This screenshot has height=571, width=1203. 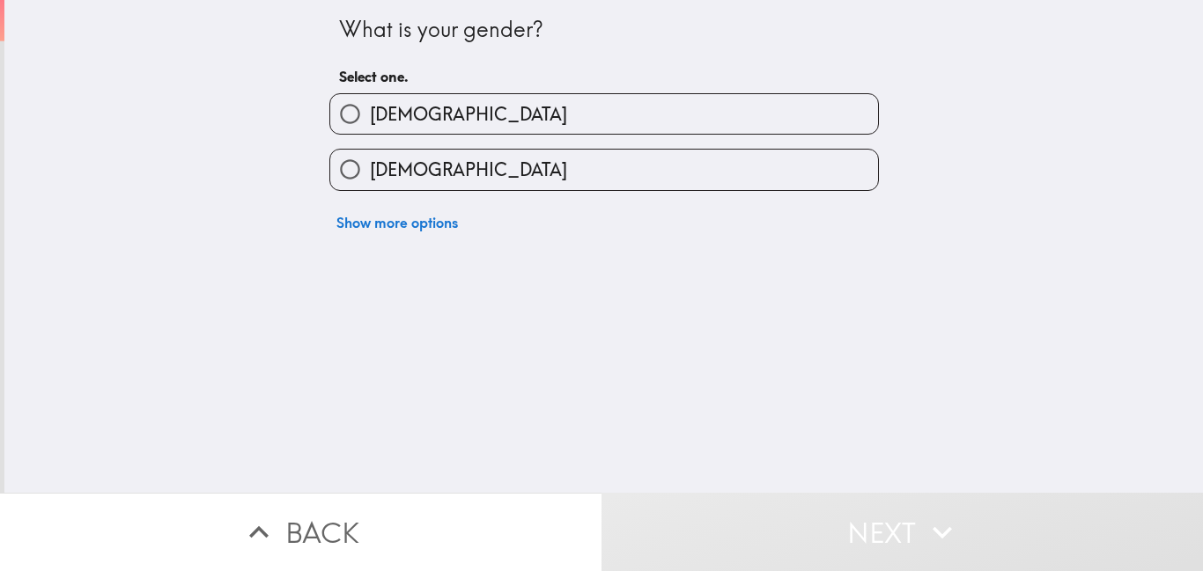 I want to click on button: Show more options, so click(x=397, y=223).